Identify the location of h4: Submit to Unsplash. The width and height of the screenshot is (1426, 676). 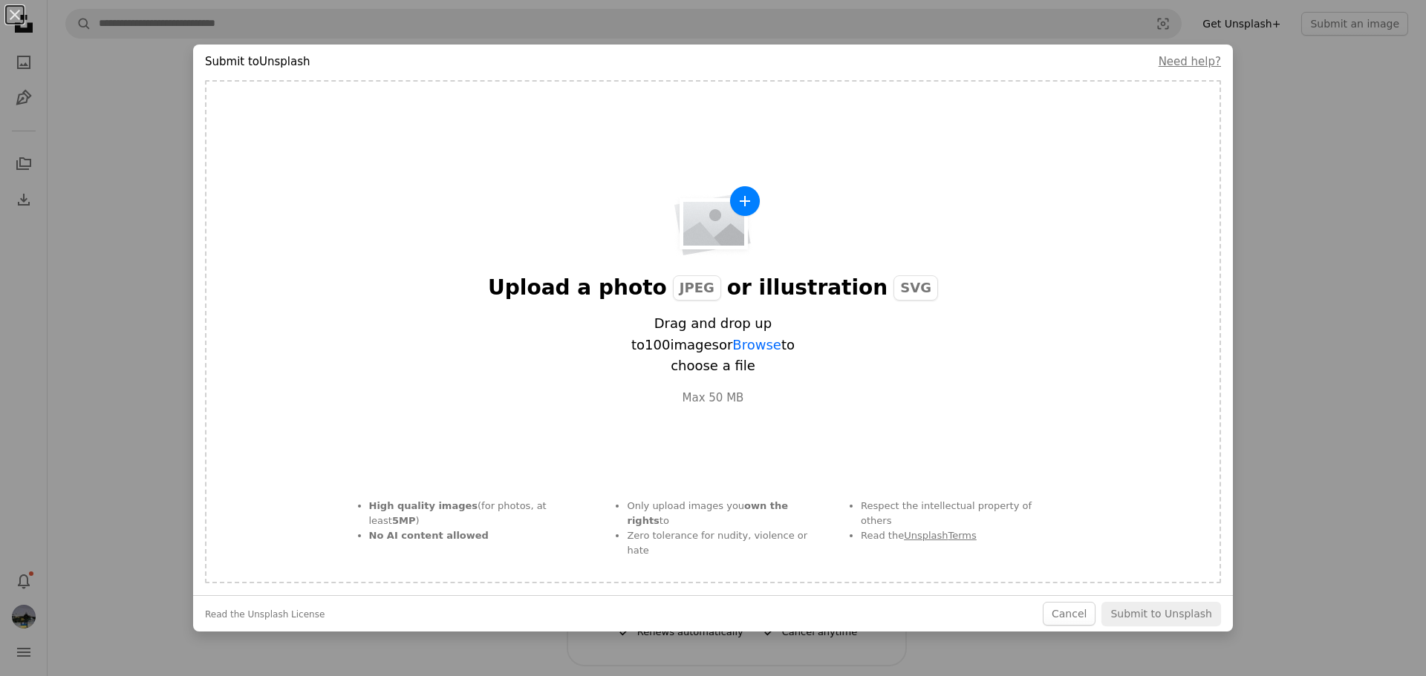
(258, 62).